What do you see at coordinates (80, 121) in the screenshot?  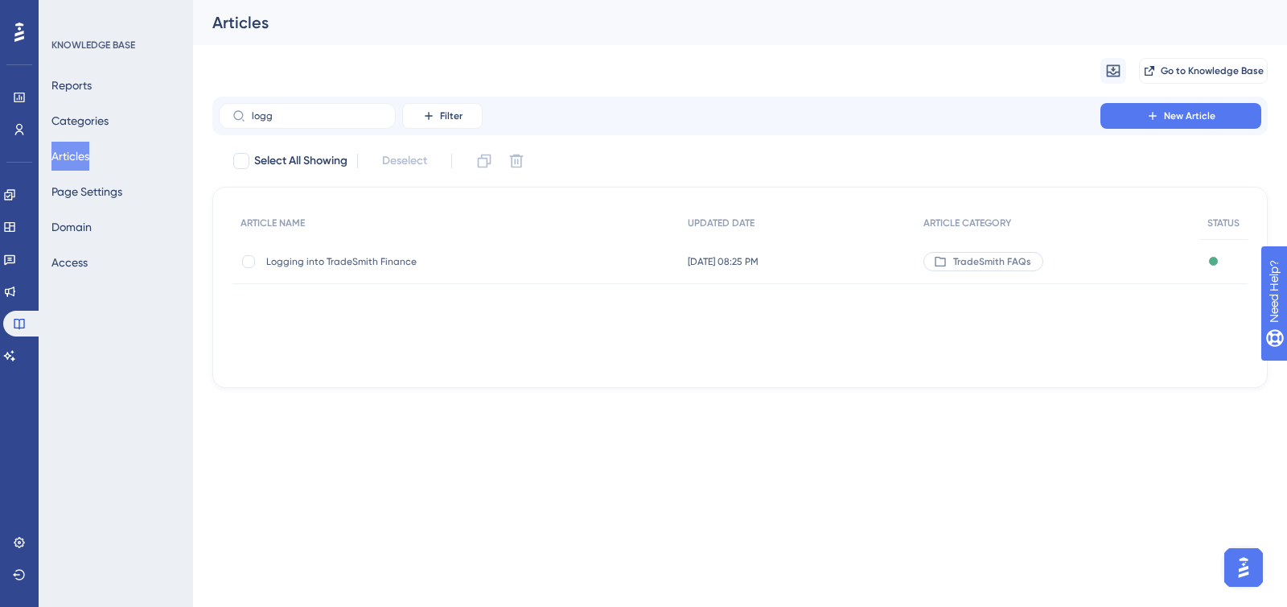 I see `button: Categories` at bounding box center [80, 121].